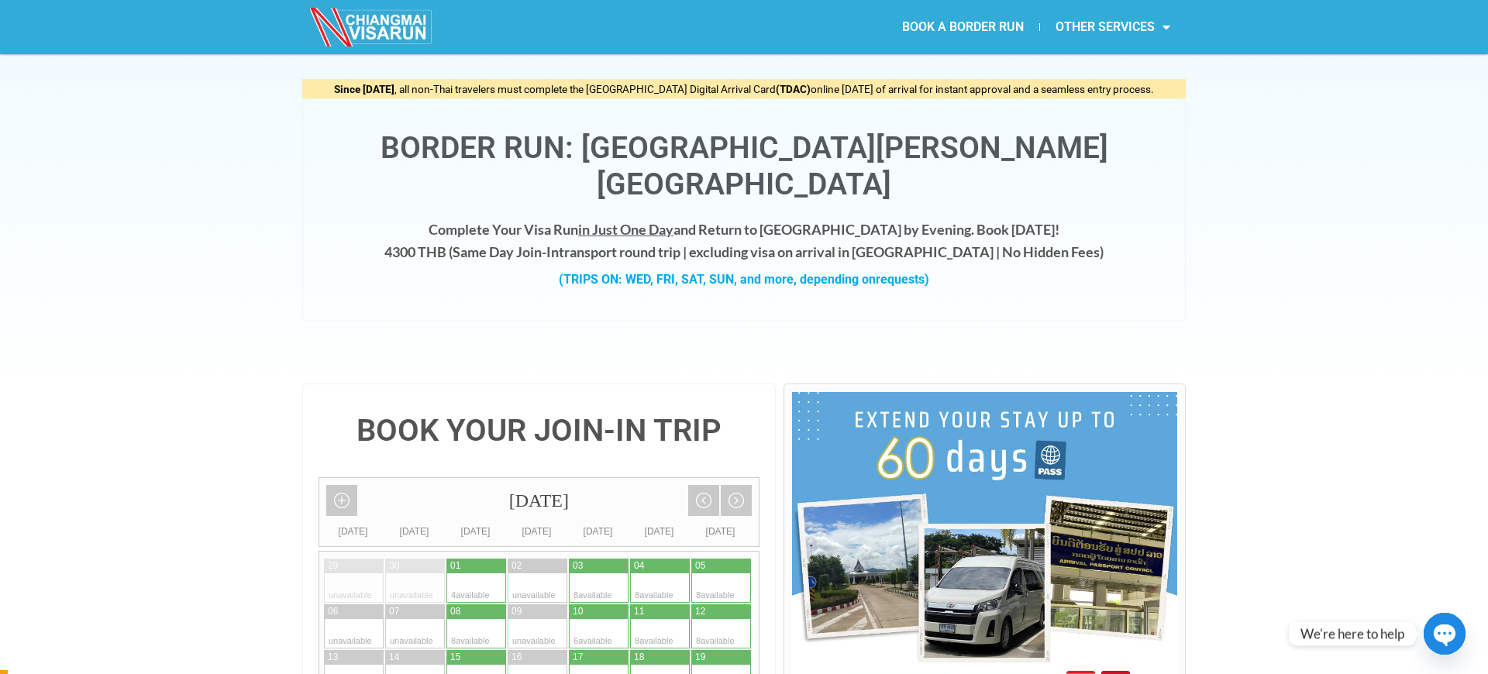 The height and width of the screenshot is (674, 1488). I want to click on div: 09, so click(516, 611).